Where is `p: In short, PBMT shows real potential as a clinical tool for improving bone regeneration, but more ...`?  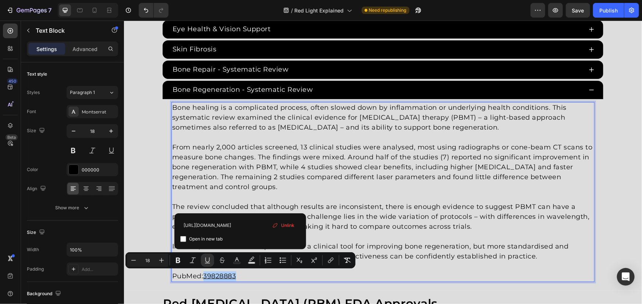
p: In short, PBMT shows real potential as a clinical tool for improving bone regeneration, but more ... is located at coordinates (259, 231).